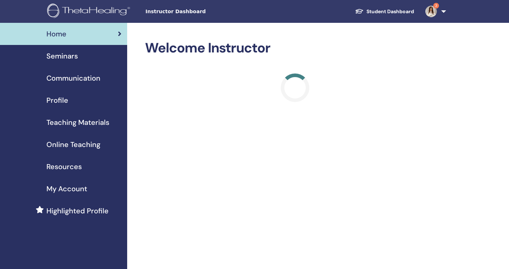 The image size is (509, 269). What do you see at coordinates (57, 100) in the screenshot?
I see `span: Profile` at bounding box center [57, 100].